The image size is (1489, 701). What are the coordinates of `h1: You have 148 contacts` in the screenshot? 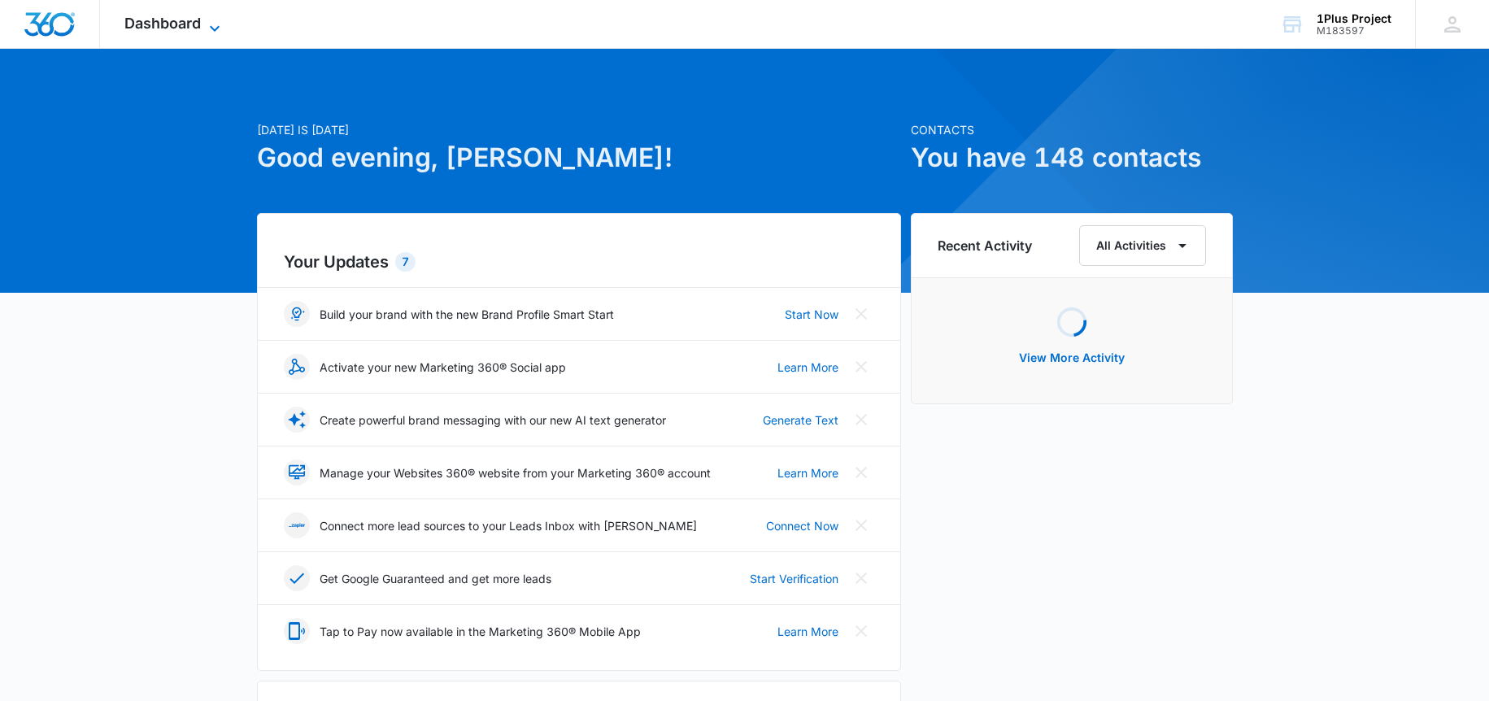 It's located at (1072, 158).